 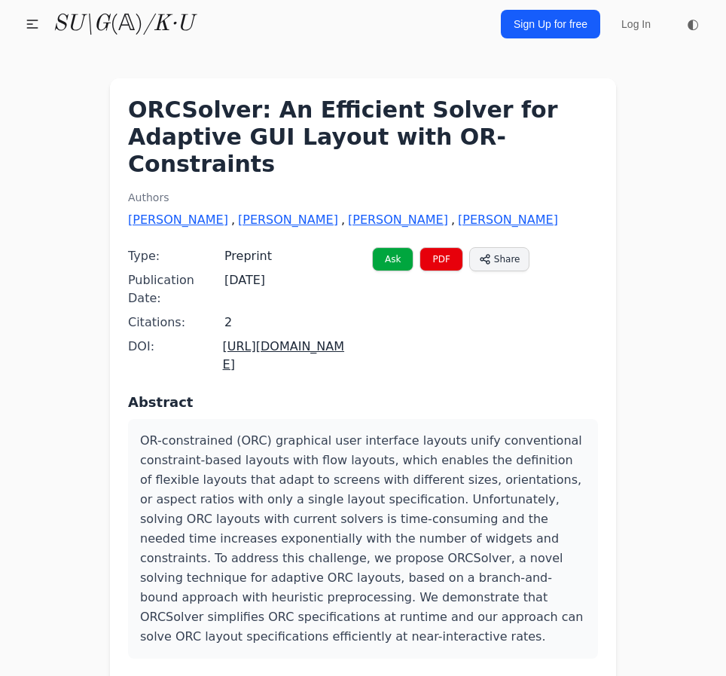 What do you see at coordinates (363, 402) in the screenshot?
I see `h3: Abstract` at bounding box center [363, 402].